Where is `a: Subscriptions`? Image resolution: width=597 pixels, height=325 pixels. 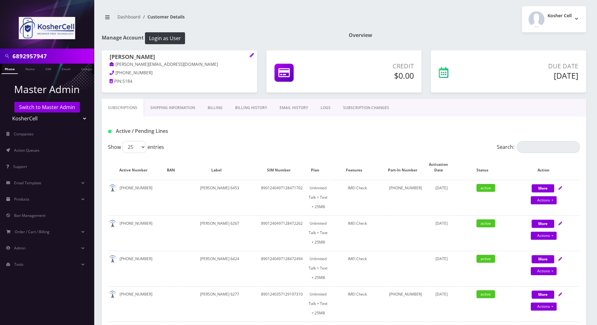 a: Subscriptions is located at coordinates (123, 108).